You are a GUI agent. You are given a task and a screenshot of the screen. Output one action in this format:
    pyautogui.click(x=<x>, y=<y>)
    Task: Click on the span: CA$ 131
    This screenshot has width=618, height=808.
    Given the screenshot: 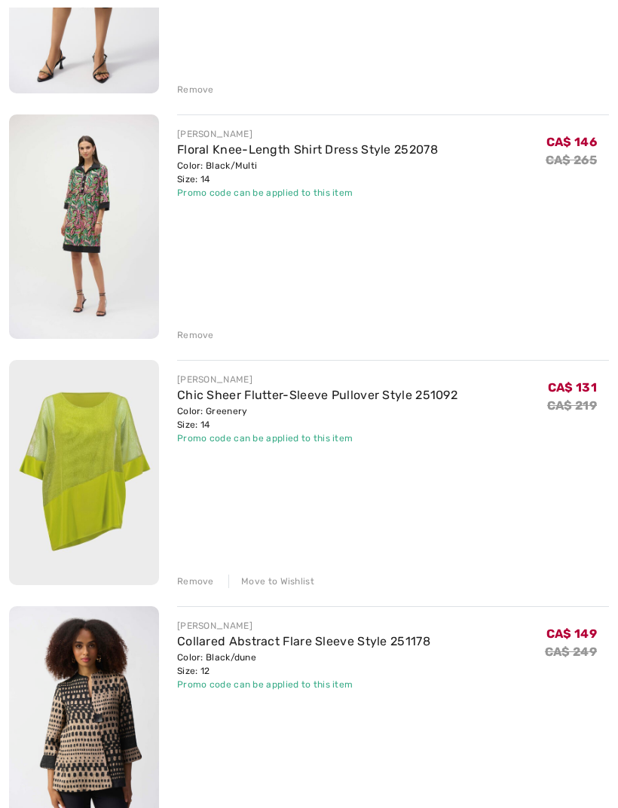 What is the action you would take?
    pyautogui.click(x=572, y=387)
    